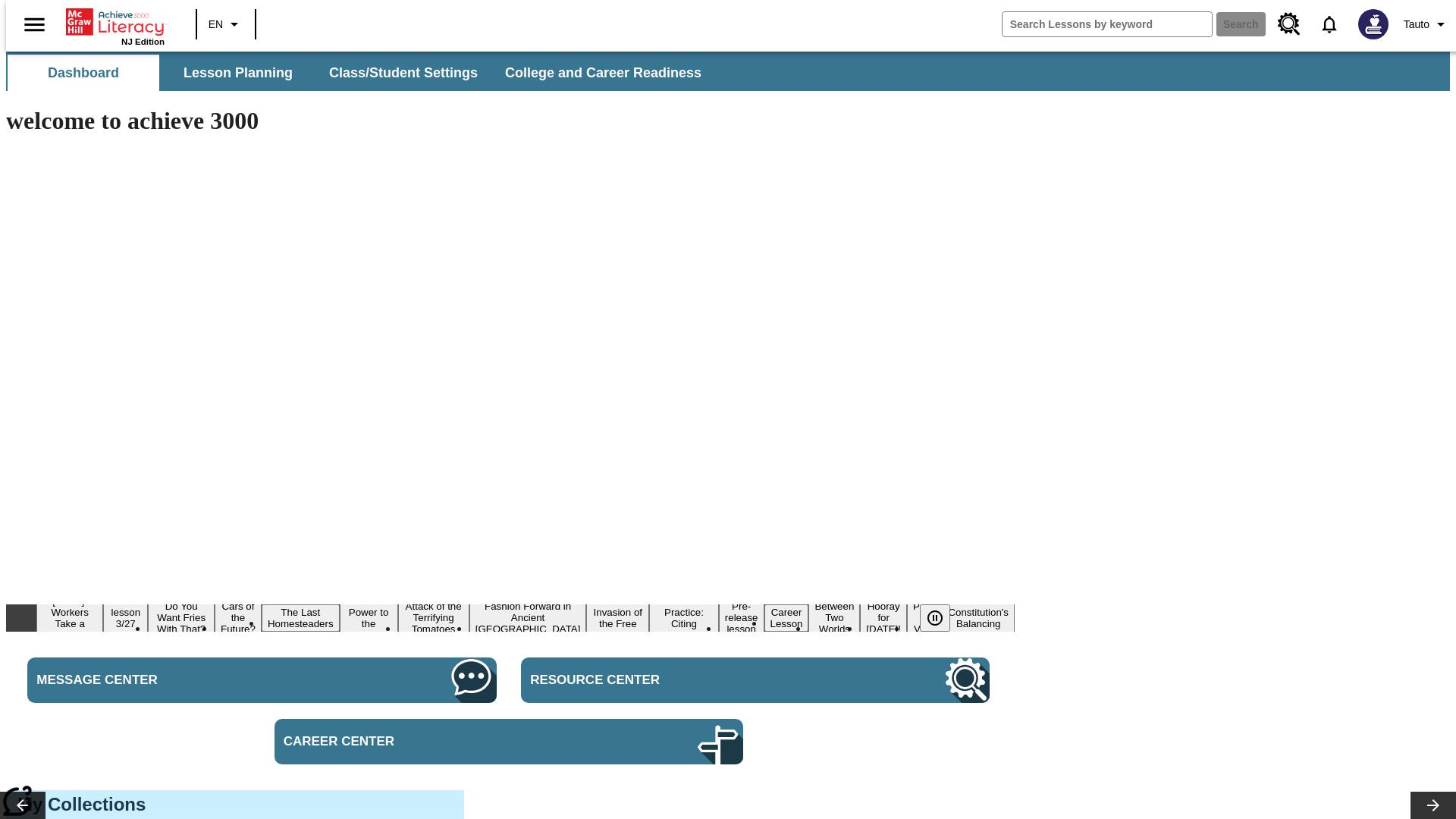 The image size is (1456, 819). Describe the element at coordinates (239, 73) in the screenshot. I see `button: Lesson Planning` at that location.